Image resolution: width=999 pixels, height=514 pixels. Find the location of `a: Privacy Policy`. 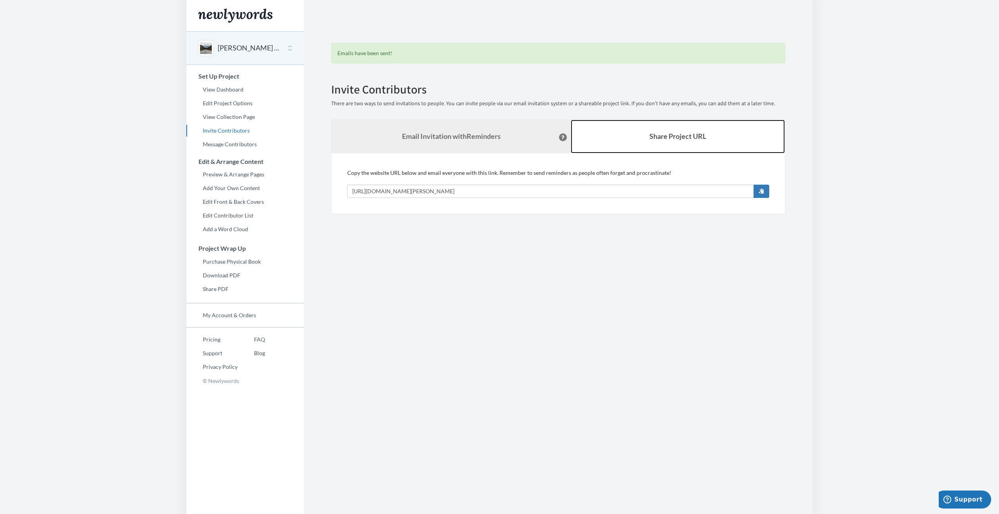

a: Privacy Policy is located at coordinates (212, 367).